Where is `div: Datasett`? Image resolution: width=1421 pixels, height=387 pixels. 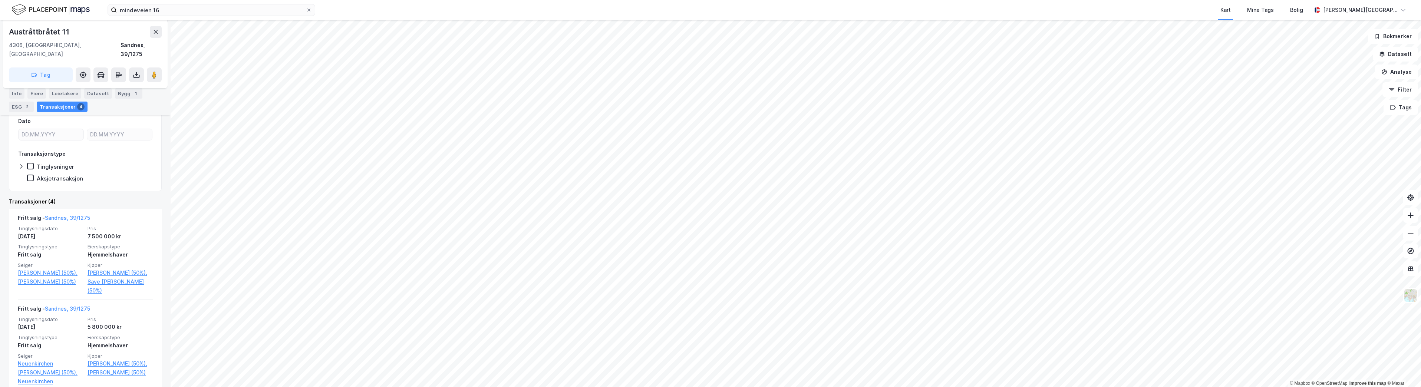
div: Datasett is located at coordinates (98, 93).